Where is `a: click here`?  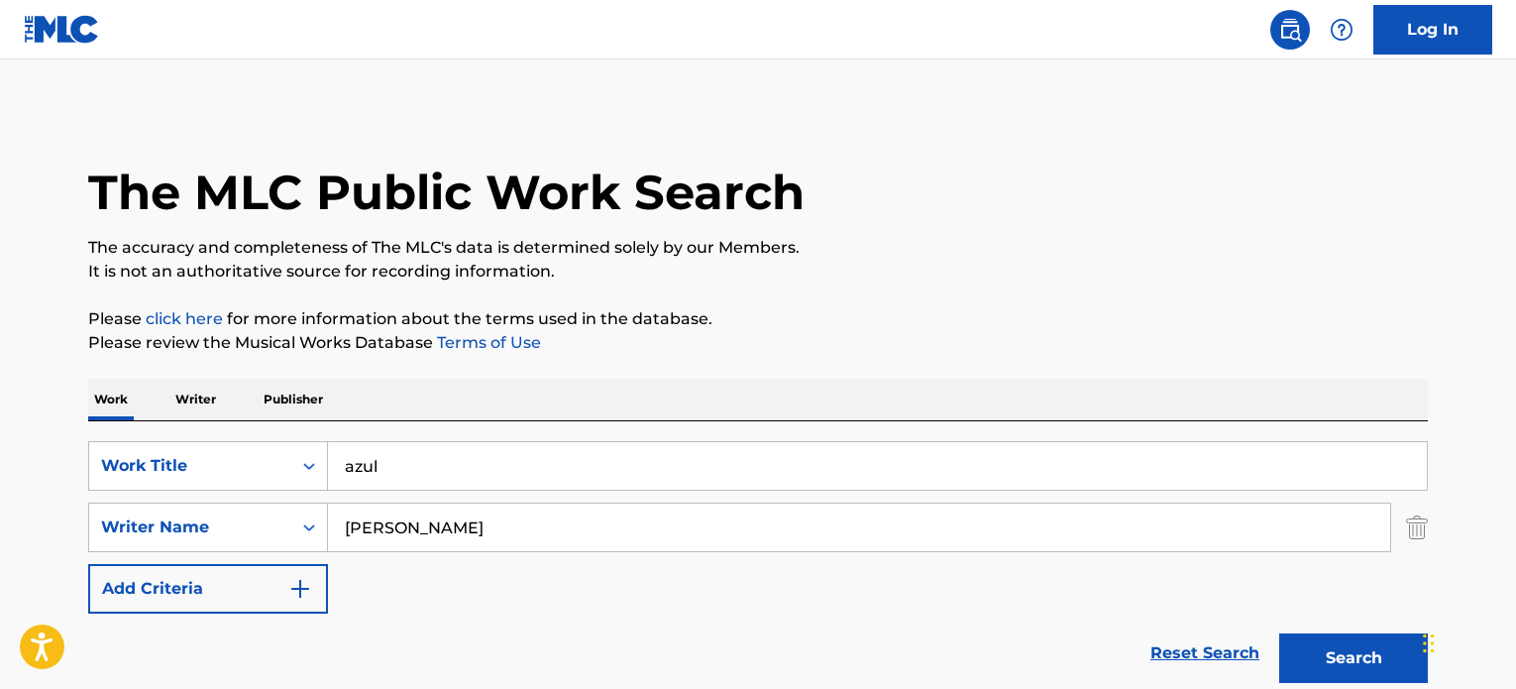
a: click here is located at coordinates (184, 318).